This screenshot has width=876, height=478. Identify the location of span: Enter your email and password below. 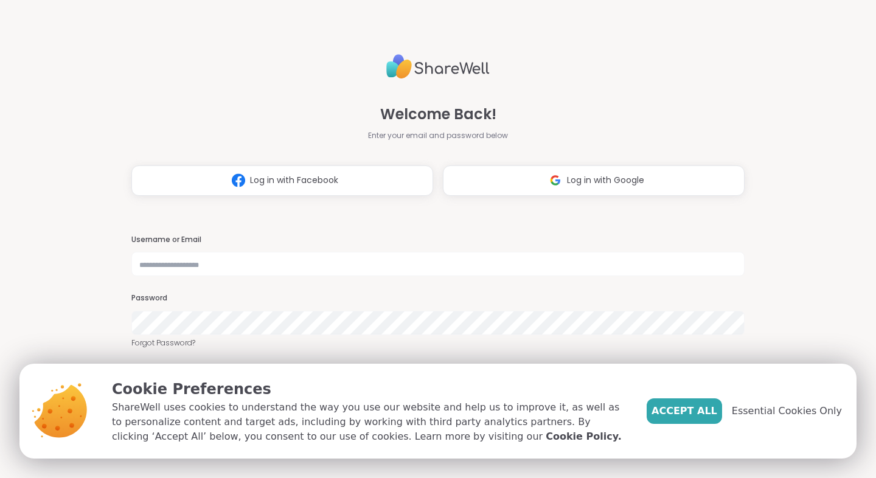
(438, 136).